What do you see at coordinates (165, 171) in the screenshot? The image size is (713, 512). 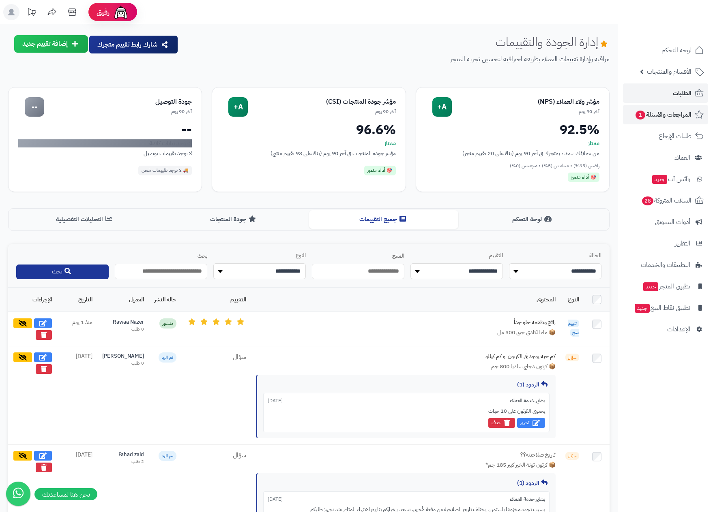 I see `div: 🚚 لا توجد تقييمات شحن` at bounding box center [165, 171].